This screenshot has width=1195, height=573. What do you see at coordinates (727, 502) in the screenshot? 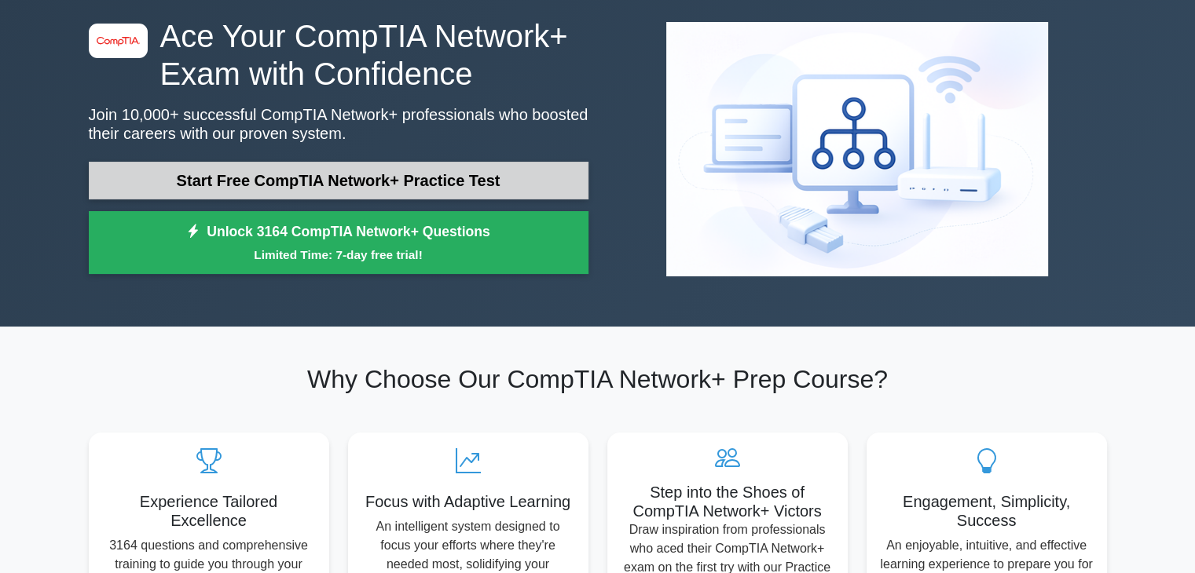
I see `h5: Step into the Shoes of CompTIA Network+ Victors` at bounding box center [727, 502].